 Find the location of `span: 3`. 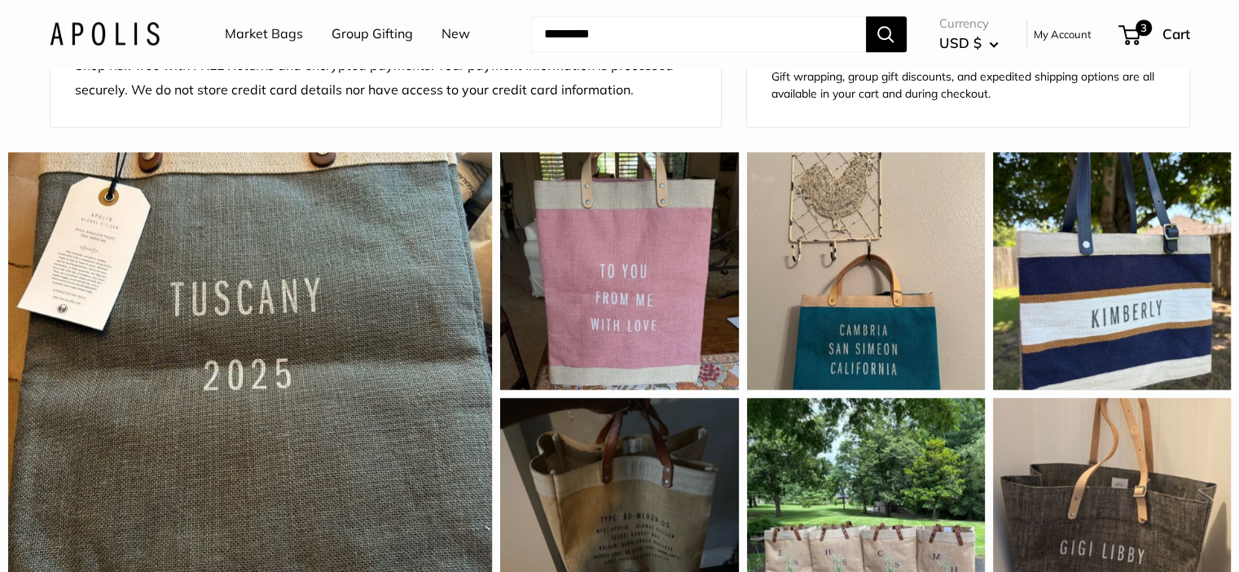

span: 3 is located at coordinates (1142, 28).